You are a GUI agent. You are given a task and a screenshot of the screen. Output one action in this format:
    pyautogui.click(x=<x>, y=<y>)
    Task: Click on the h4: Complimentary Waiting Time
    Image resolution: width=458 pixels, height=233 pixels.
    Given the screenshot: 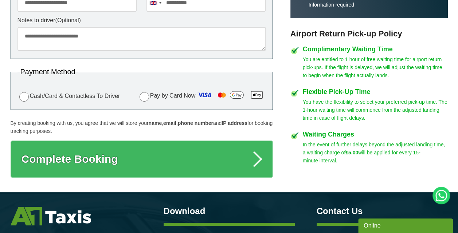 What is the action you would take?
    pyautogui.click(x=375, y=49)
    